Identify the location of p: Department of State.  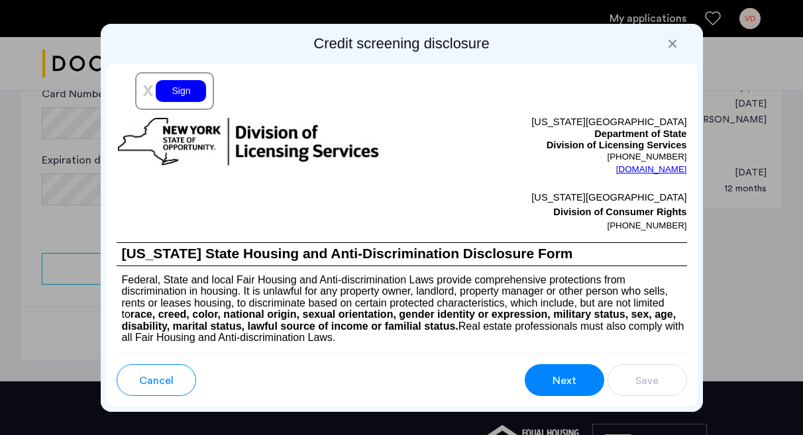
(544, 135).